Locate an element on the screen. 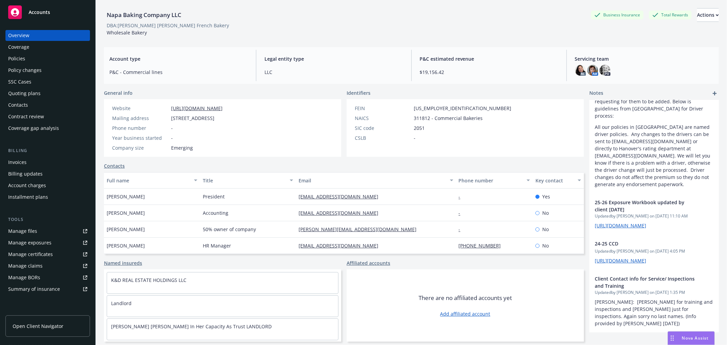 The image size is (727, 345). div: SIC code is located at coordinates (383, 128).